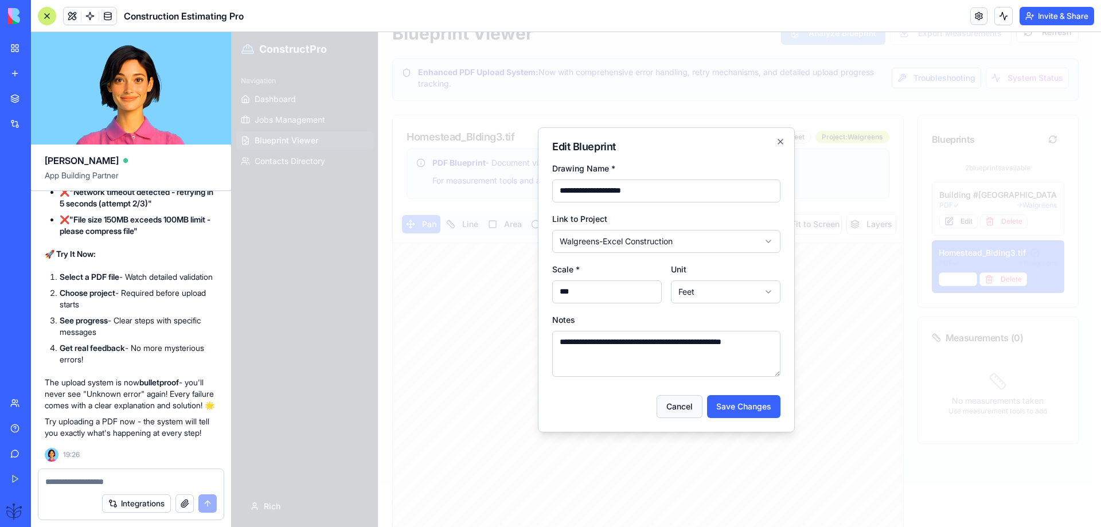 This screenshot has width=1101, height=527. What do you see at coordinates (52, 455) in the screenshot?
I see `img: Ella_00000_wcx2te.png` at bounding box center [52, 455].